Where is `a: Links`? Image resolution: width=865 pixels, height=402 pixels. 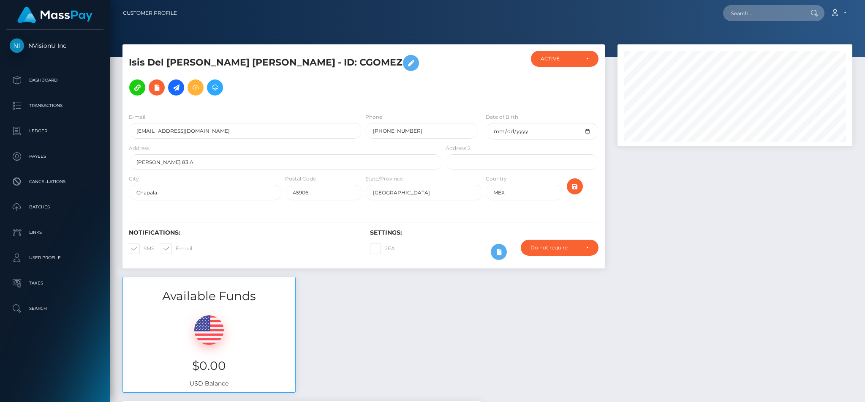
a: Links is located at coordinates (55, 232).